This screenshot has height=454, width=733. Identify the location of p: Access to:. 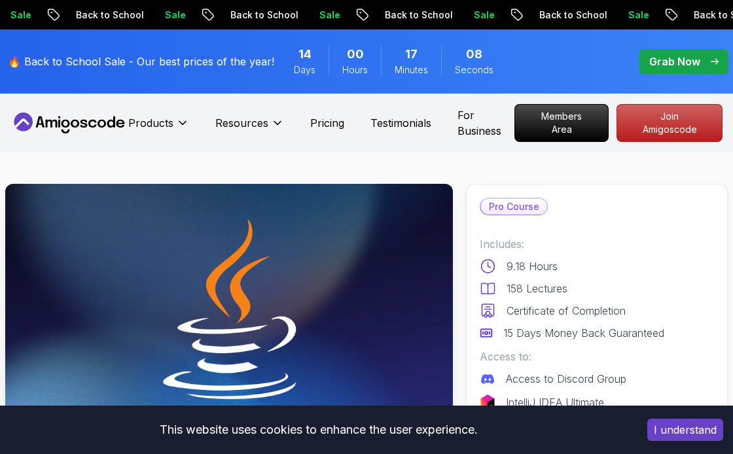
(597, 357).